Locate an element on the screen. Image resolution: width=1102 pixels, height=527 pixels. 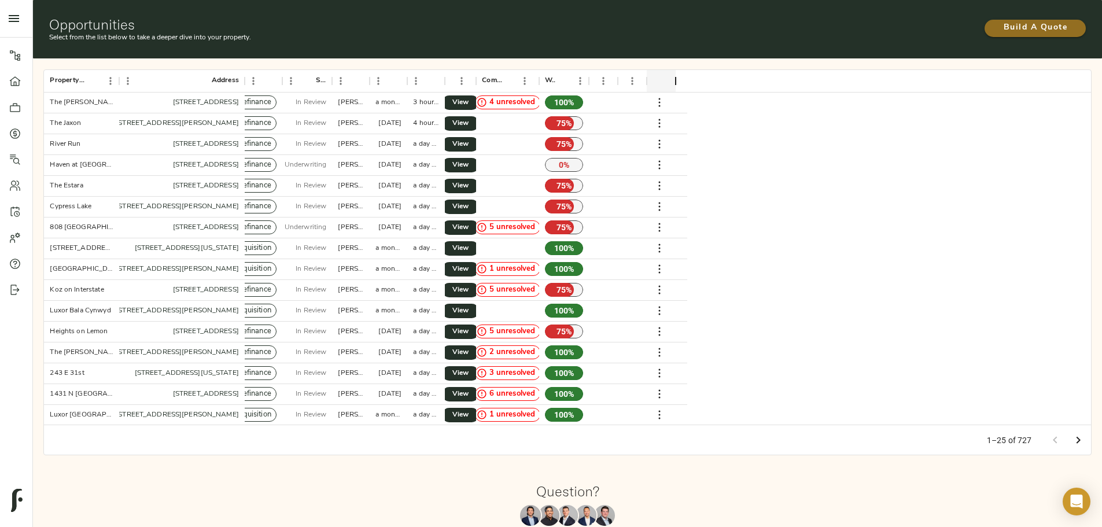
div: Comments is located at coordinates (492, 80).